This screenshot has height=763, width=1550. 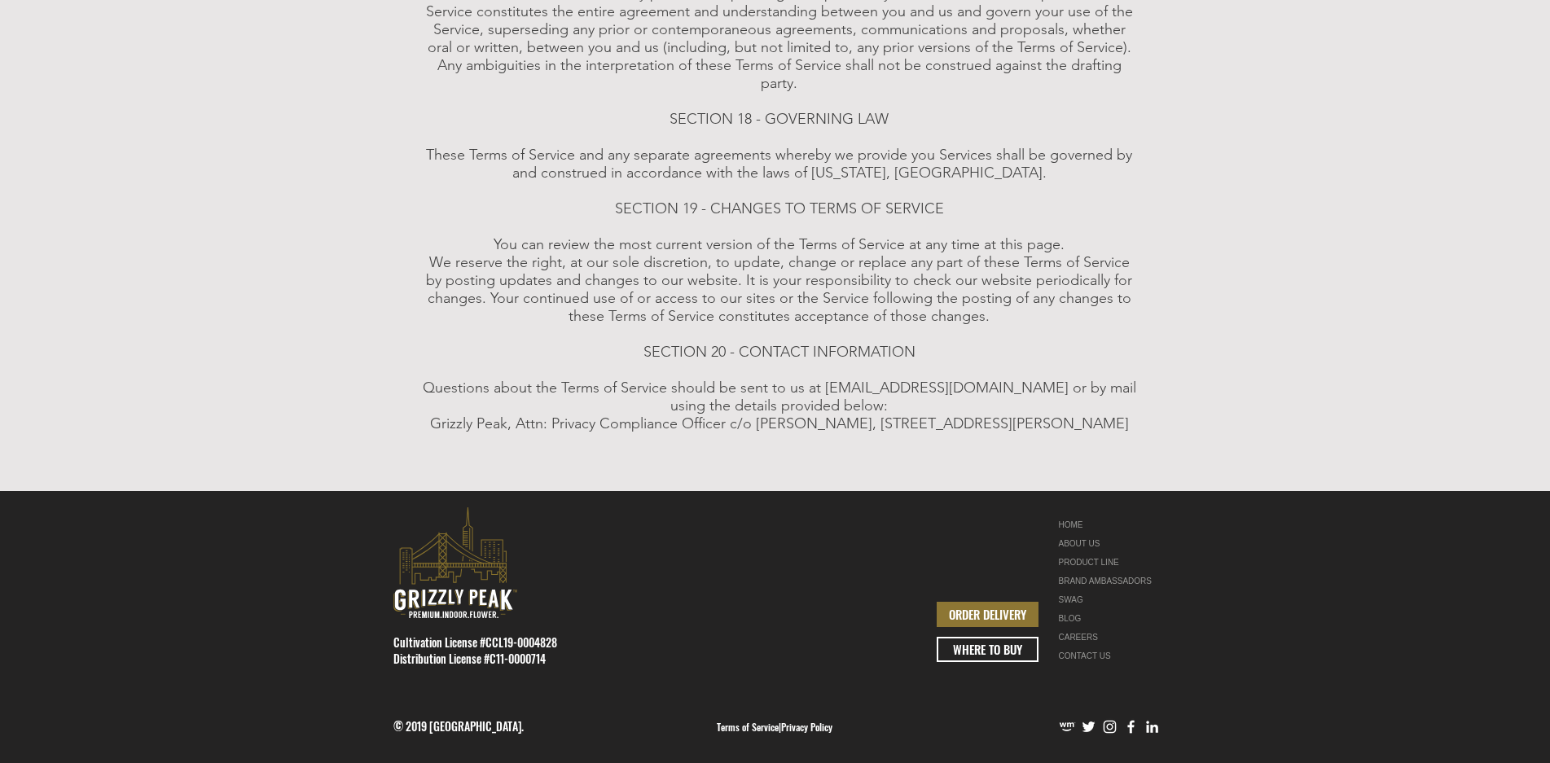 I want to click on nav: Site, so click(x=1110, y=590).